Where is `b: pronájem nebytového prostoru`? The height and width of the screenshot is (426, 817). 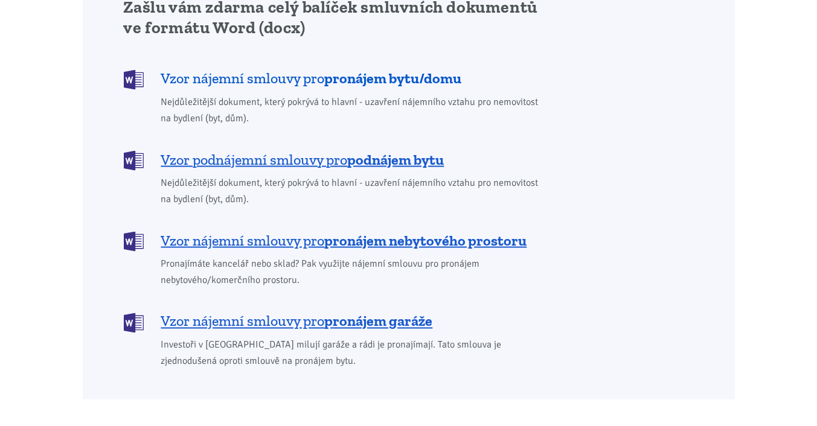
b: pronájem nebytového prostoru is located at coordinates (425, 240).